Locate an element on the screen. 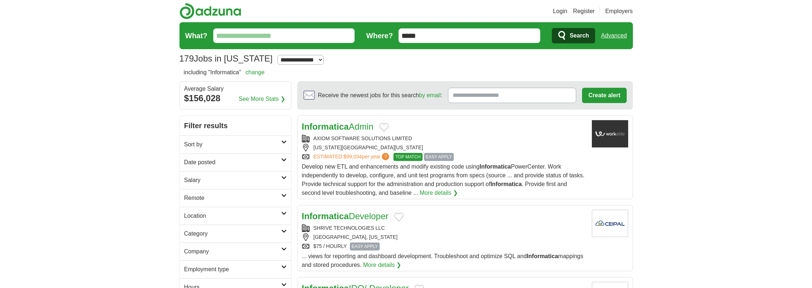 This screenshot has height=288, width=812. h2: Salary is located at coordinates (233, 180).